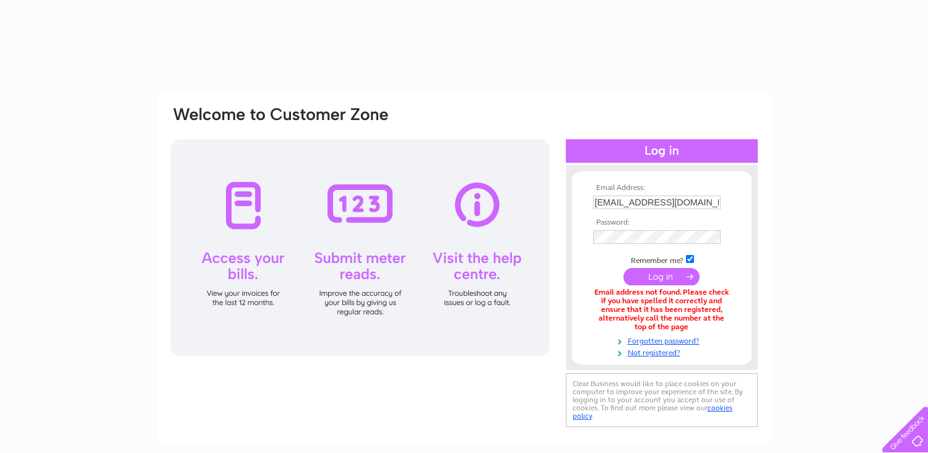 This screenshot has height=453, width=928. What do you see at coordinates (662, 309) in the screenshot?
I see `div: Email address not found. Please check if you have spelled it correctly and ensure that it has bee...` at bounding box center [662, 309].